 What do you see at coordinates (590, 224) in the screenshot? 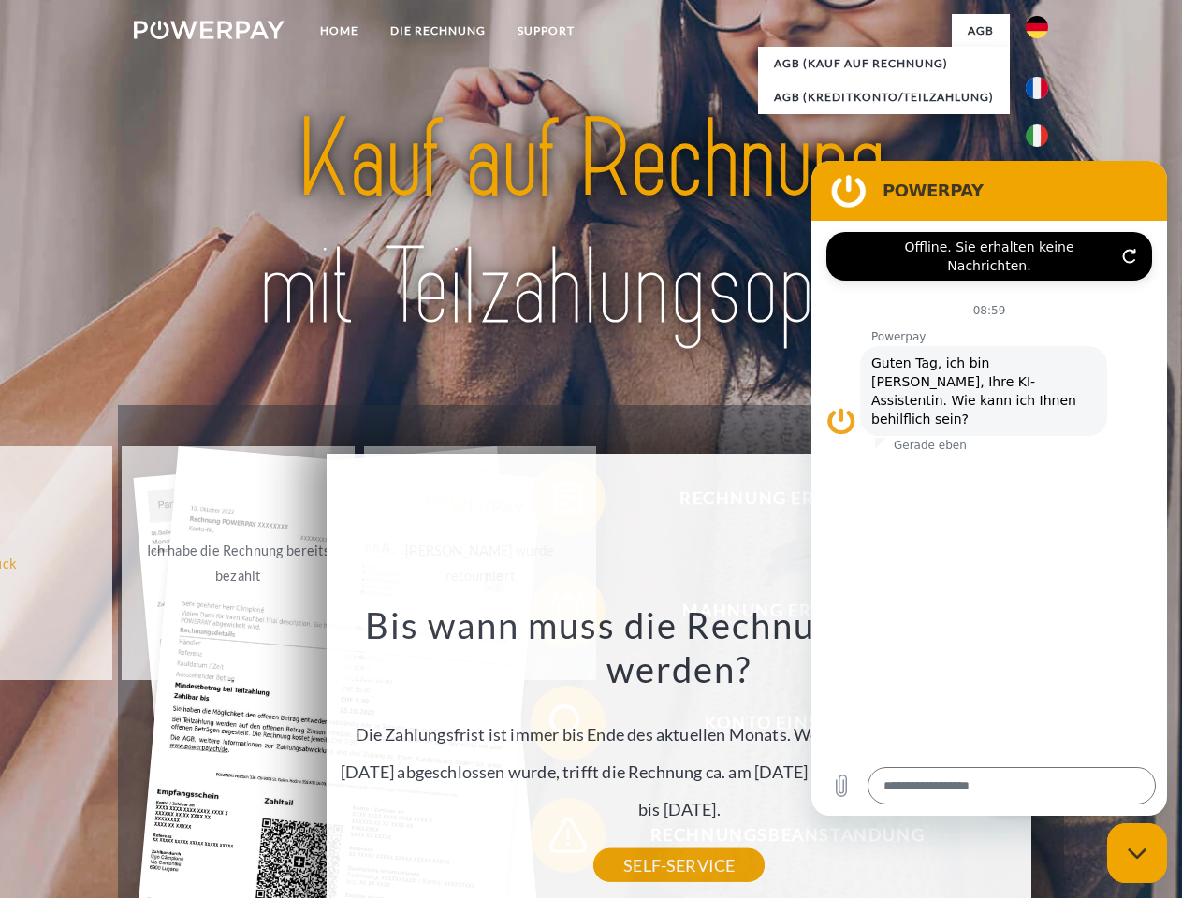
I see `img: title-powerpay_de.svg` at bounding box center [590, 224].